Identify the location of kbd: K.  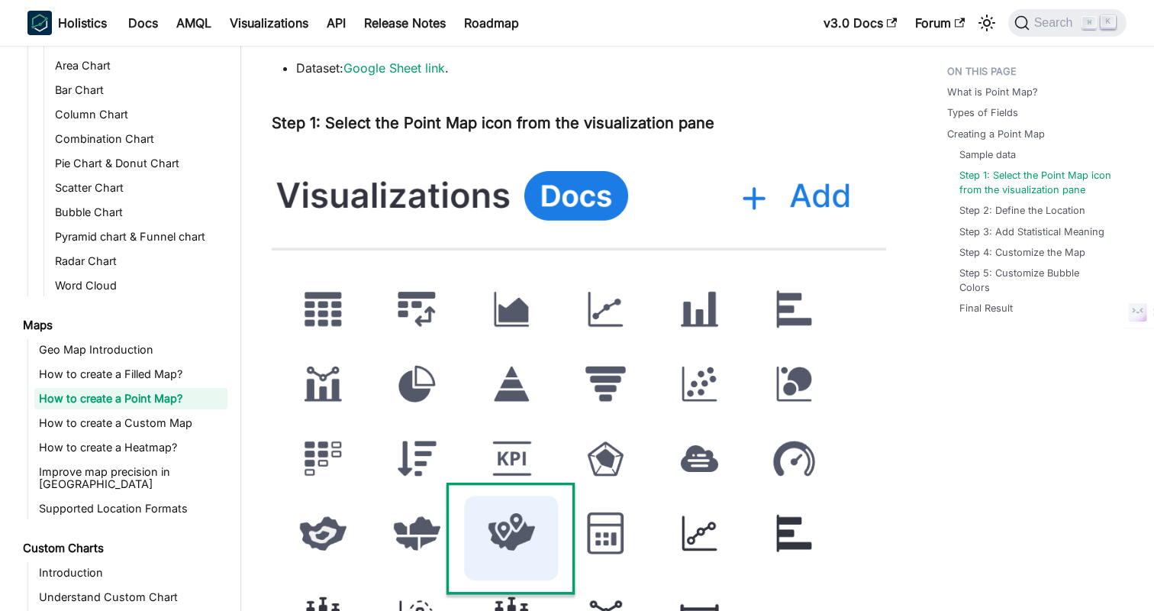
(1108, 22).